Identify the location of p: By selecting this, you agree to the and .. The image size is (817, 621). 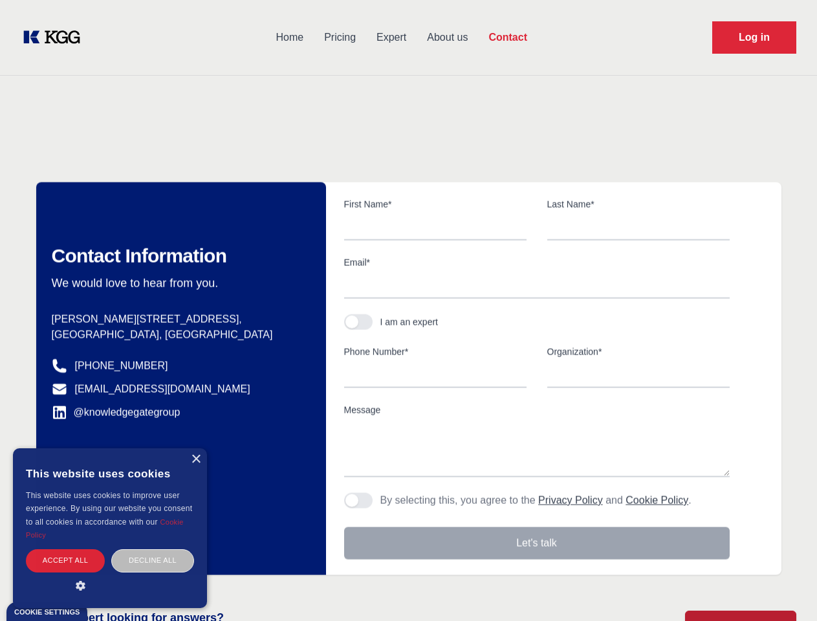
(536, 501).